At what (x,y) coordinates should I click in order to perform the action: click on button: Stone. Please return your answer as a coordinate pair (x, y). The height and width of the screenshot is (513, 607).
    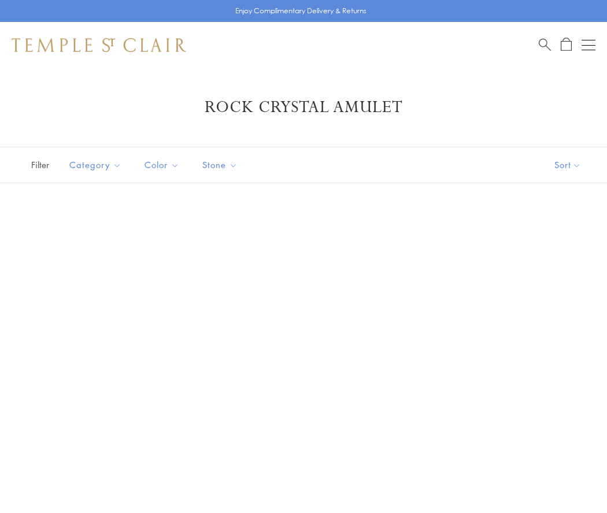
    Looking at the image, I should click on (220, 165).